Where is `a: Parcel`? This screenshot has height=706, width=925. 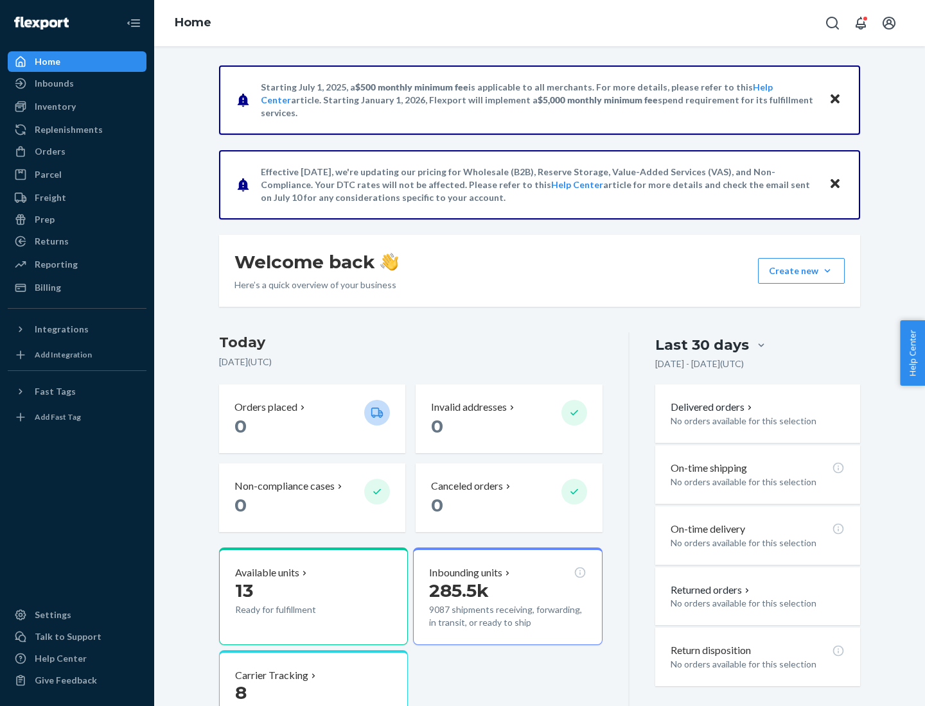
a: Parcel is located at coordinates (77, 175).